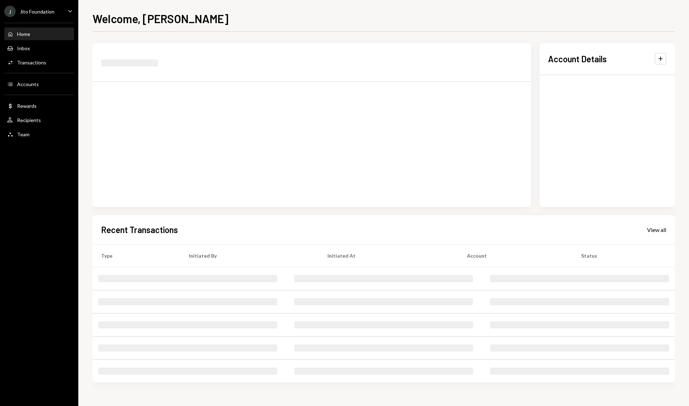 The width and height of the screenshot is (689, 406). Describe the element at coordinates (657, 230) in the screenshot. I see `div: View all` at that location.